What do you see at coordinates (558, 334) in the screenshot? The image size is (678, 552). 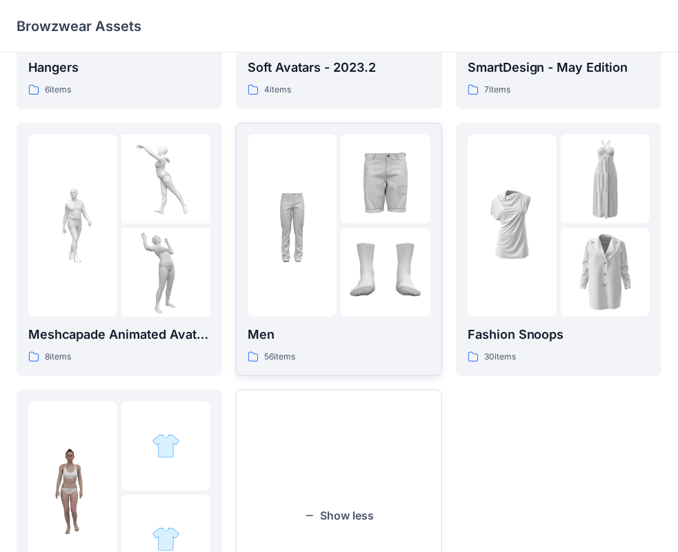 I see `p: Fashion Snoops` at bounding box center [558, 334].